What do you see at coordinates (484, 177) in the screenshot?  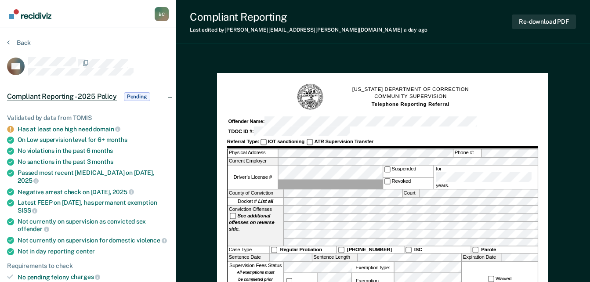 I see `input: for years.` at bounding box center [484, 177].